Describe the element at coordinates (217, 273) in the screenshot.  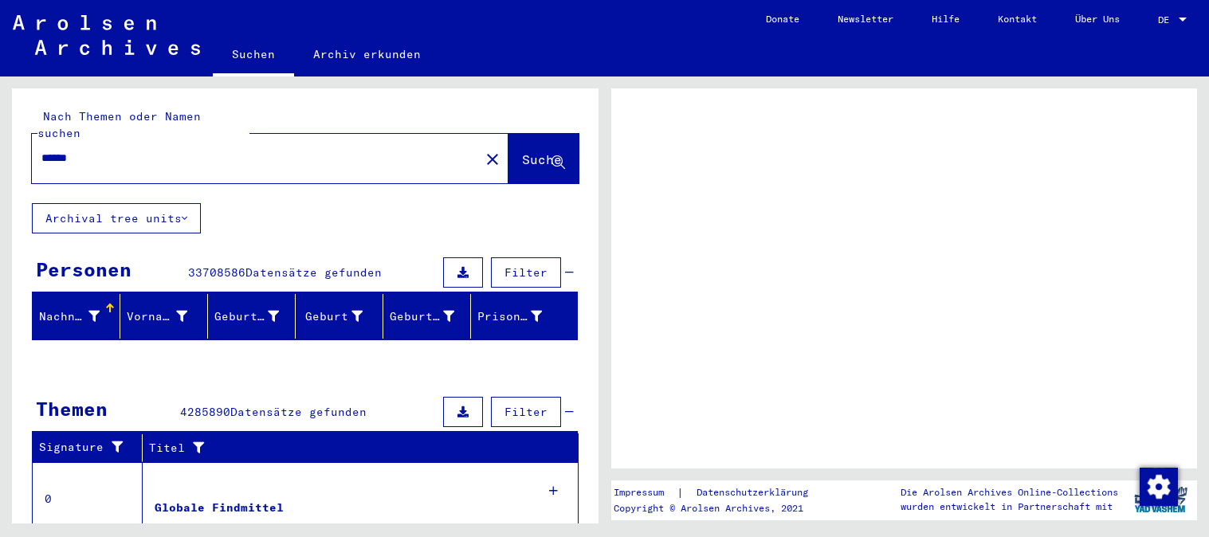
I see `span: 33708586` at that location.